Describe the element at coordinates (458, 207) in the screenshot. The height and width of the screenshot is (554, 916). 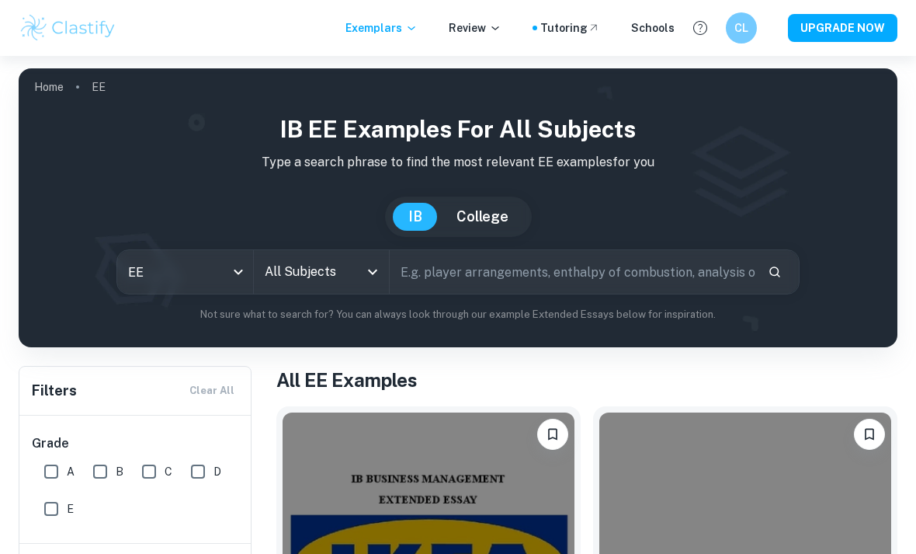
I see `img: profile cover` at that location.